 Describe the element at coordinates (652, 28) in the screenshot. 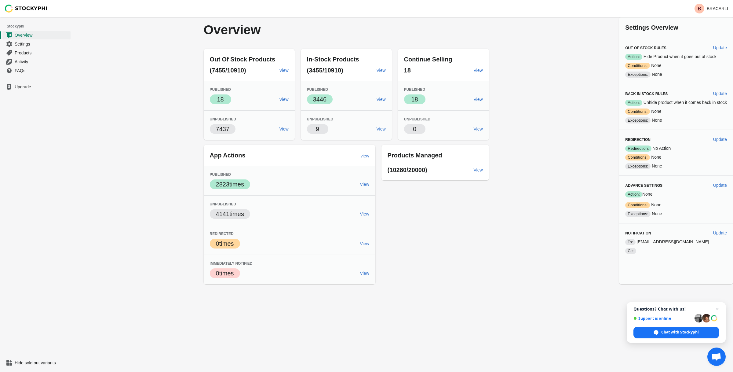

I see `span: Settings Overview` at that location.